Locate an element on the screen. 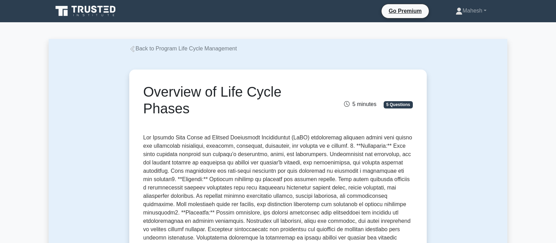  a: Back to Program Life Cycle Management is located at coordinates (183, 48).